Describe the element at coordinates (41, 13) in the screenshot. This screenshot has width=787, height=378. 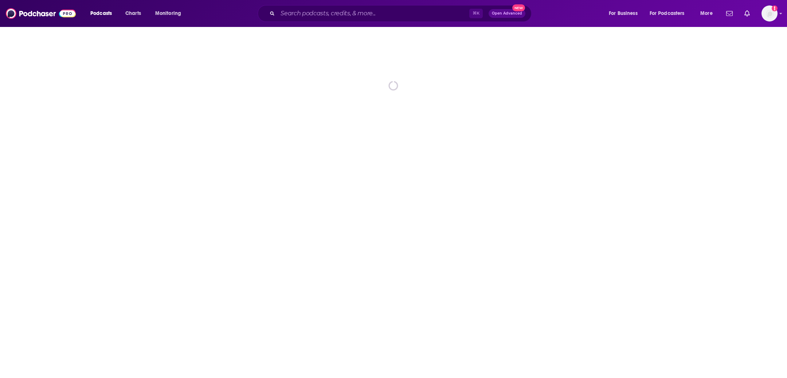
I see `a: Podchaser - Follow, Share and Rate Podcasts` at that location.